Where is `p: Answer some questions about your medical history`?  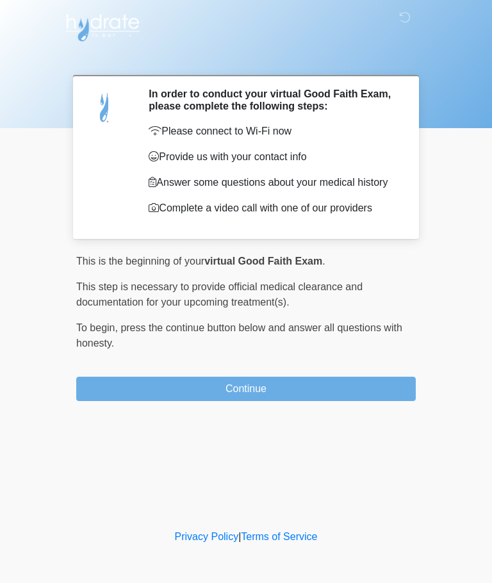 p: Answer some questions about your medical history is located at coordinates (272, 183).